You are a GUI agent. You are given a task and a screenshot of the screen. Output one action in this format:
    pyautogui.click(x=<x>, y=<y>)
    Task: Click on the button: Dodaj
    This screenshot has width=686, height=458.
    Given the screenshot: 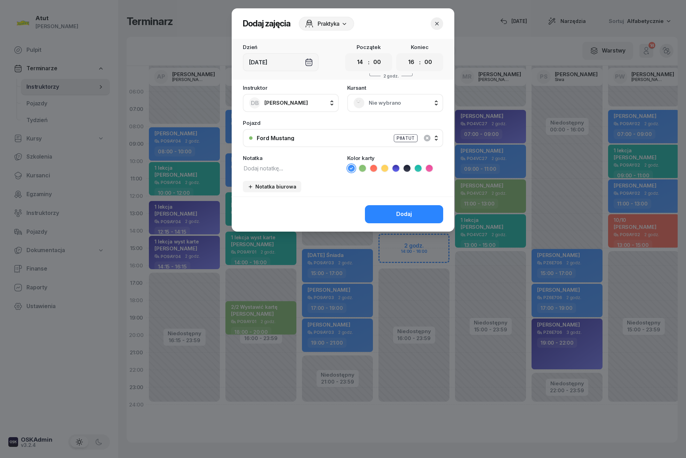 What is the action you would take?
    pyautogui.click(x=404, y=214)
    